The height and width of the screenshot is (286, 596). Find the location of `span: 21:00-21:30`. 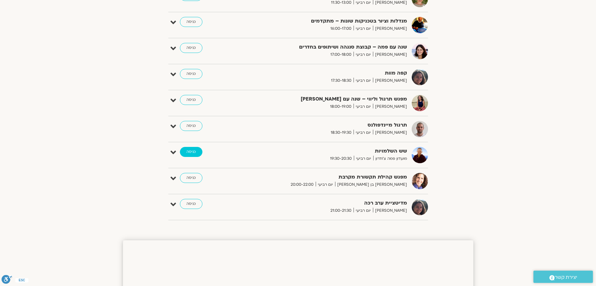

span: 21:00-21:30 is located at coordinates (341, 210).